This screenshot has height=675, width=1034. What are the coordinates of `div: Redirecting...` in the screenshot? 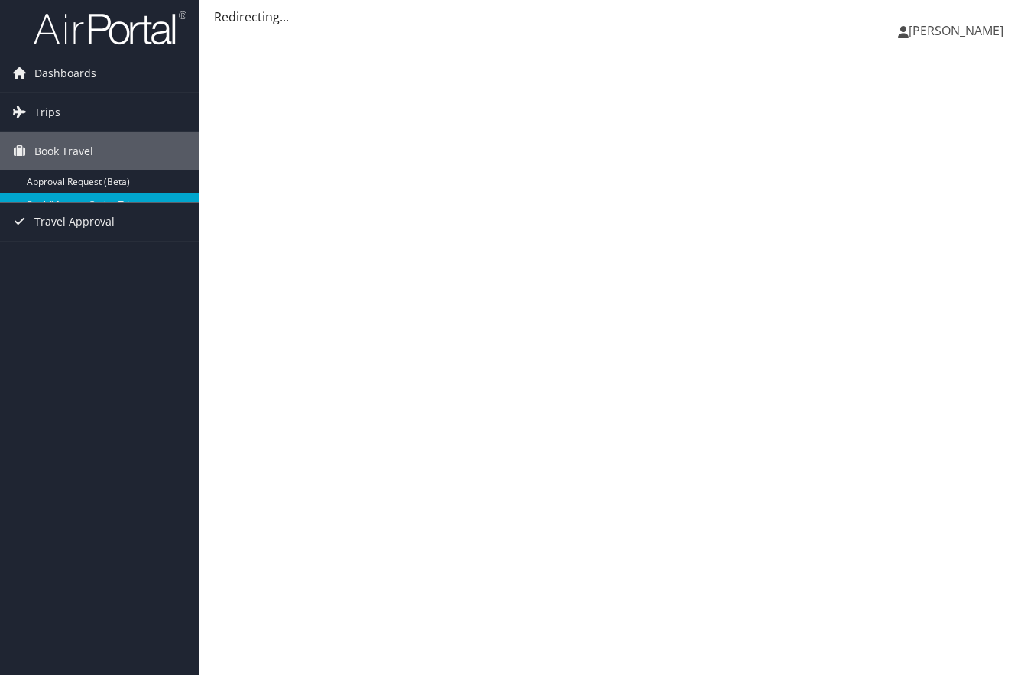 It's located at (616, 17).